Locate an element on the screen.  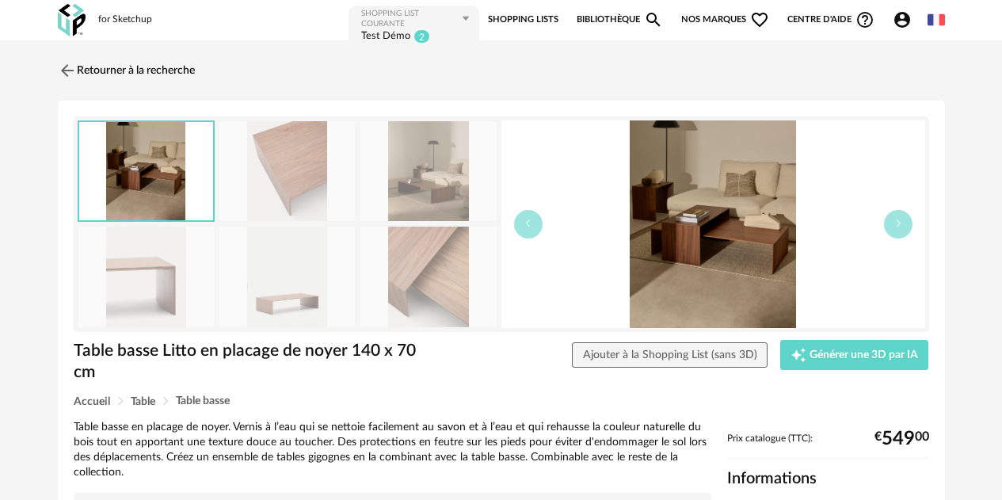
img: T00001MW09_1V02.jpg is located at coordinates (287, 276).